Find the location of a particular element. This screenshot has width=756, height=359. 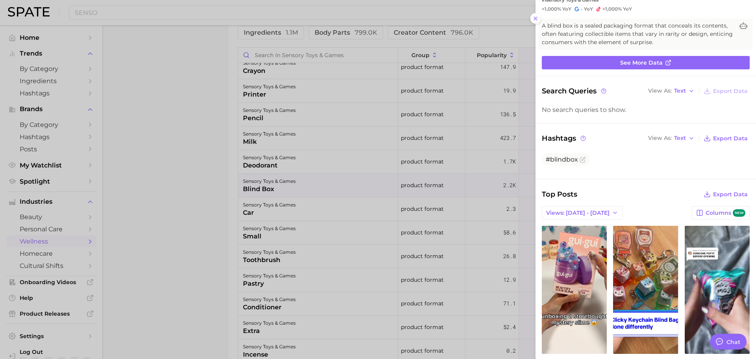

a: See more data is located at coordinates (645, 63).